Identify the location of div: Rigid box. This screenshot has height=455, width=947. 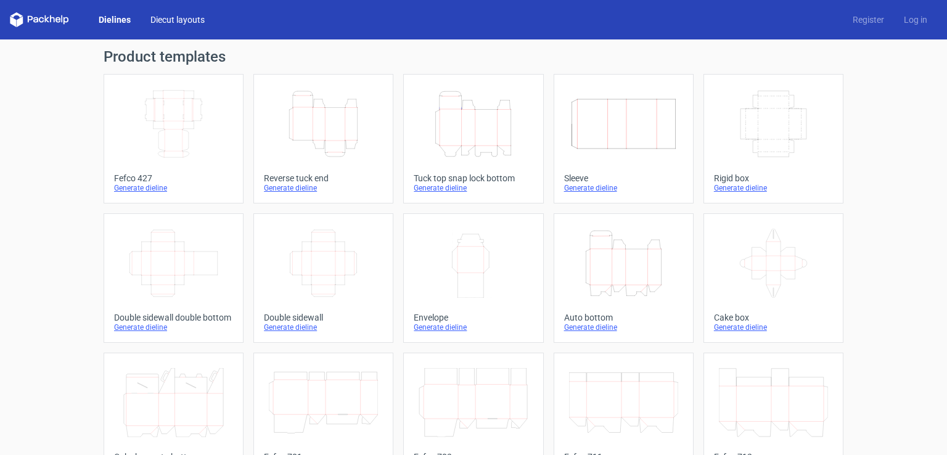
(773, 178).